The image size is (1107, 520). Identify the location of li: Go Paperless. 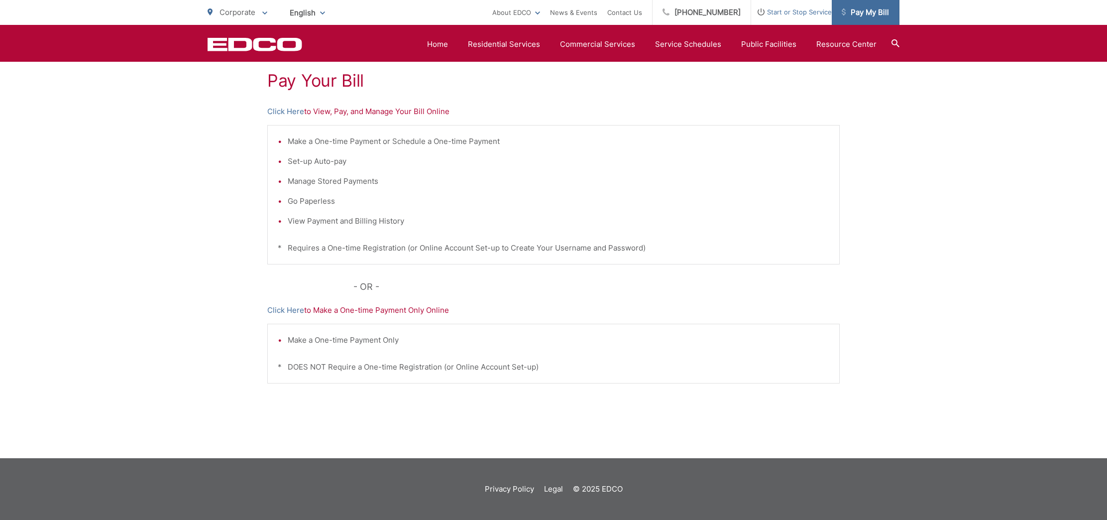
(559, 201).